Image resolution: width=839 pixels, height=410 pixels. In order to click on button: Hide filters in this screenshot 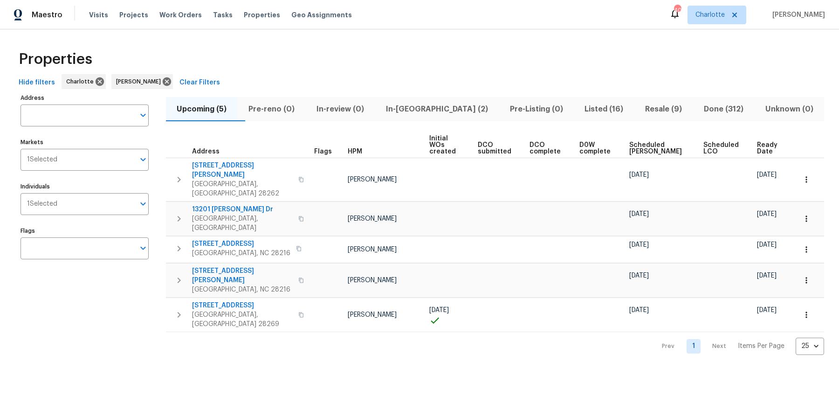, I will do `click(37, 83)`.